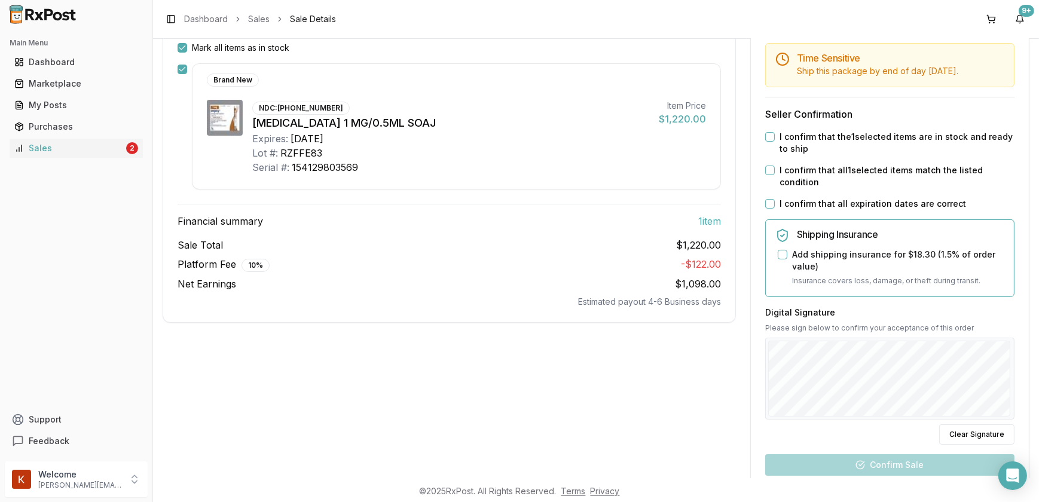 Image resolution: width=1039 pixels, height=502 pixels. Describe the element at coordinates (76, 105) in the screenshot. I see `a: My Posts` at that location.